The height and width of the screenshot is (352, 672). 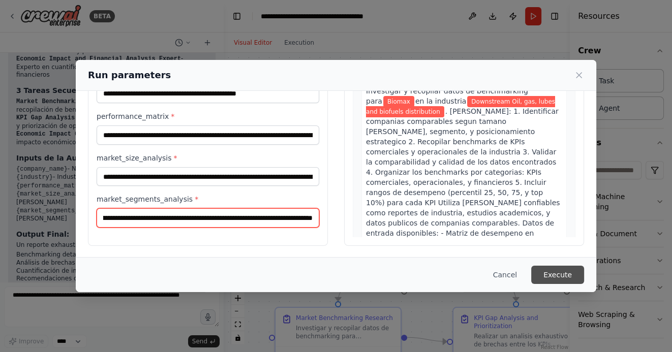 I want to click on button: Cancel, so click(x=505, y=275).